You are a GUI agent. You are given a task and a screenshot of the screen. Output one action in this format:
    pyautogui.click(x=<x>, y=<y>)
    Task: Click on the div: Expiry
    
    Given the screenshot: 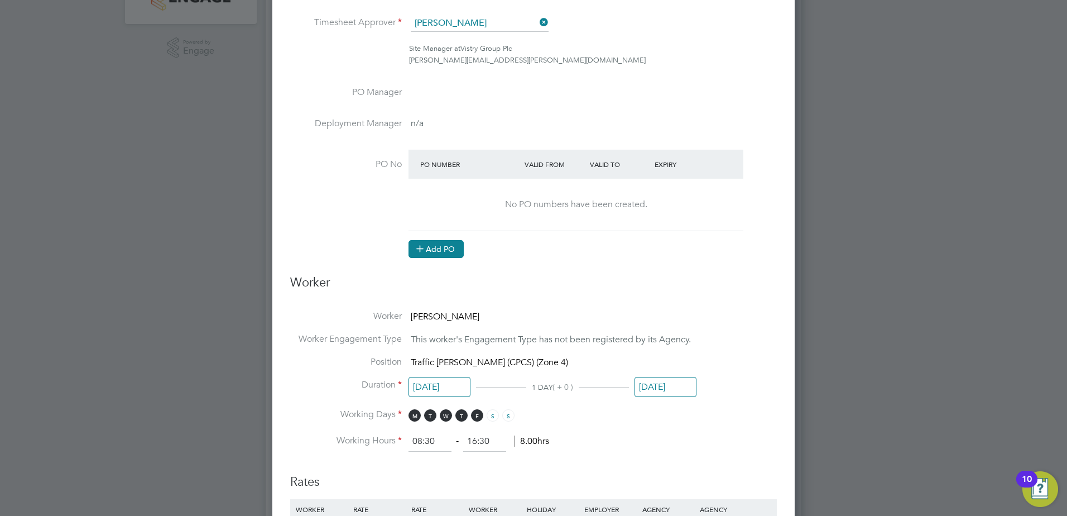 What is the action you would take?
    pyautogui.click(x=684, y=164)
    